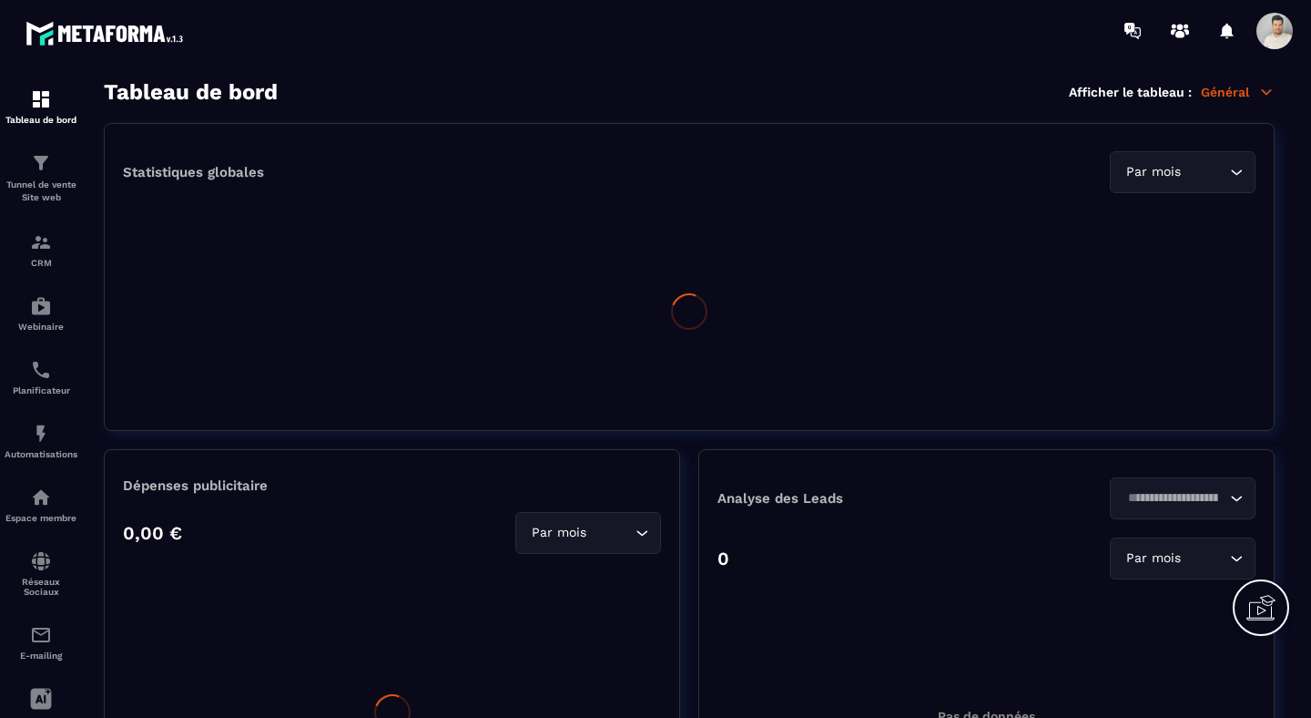 The height and width of the screenshot is (718, 1311). Describe the element at coordinates (41, 119) in the screenshot. I see `p: Tableau de bord` at that location.